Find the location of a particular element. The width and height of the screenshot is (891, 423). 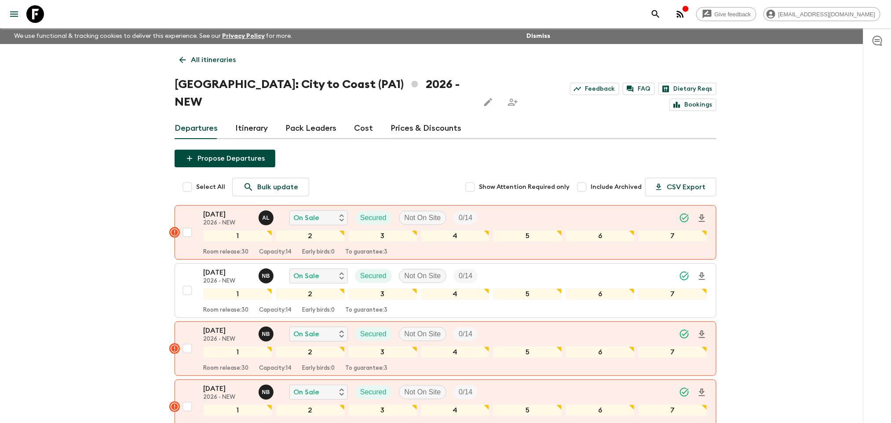

span: Select All is located at coordinates (211, 187).